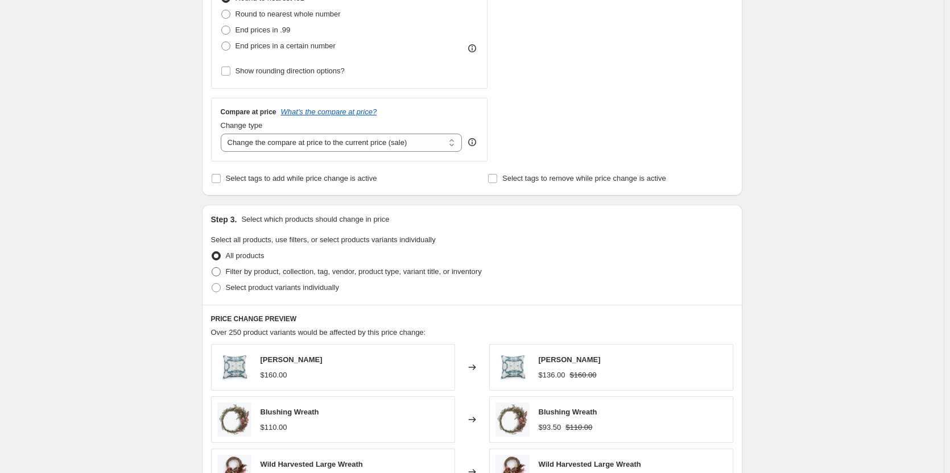 The height and width of the screenshot is (473, 950). I want to click on h2: Step 3., so click(224, 220).